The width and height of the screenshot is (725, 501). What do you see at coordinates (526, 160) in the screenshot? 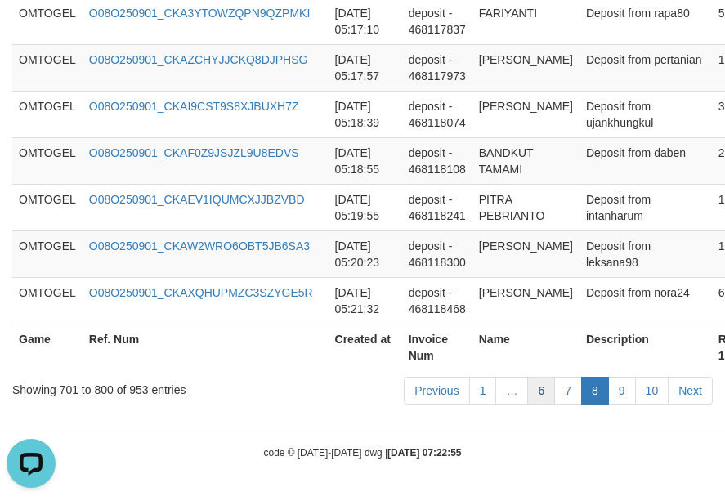
I see `td: BANDKUT TAMAMI` at bounding box center [526, 160].